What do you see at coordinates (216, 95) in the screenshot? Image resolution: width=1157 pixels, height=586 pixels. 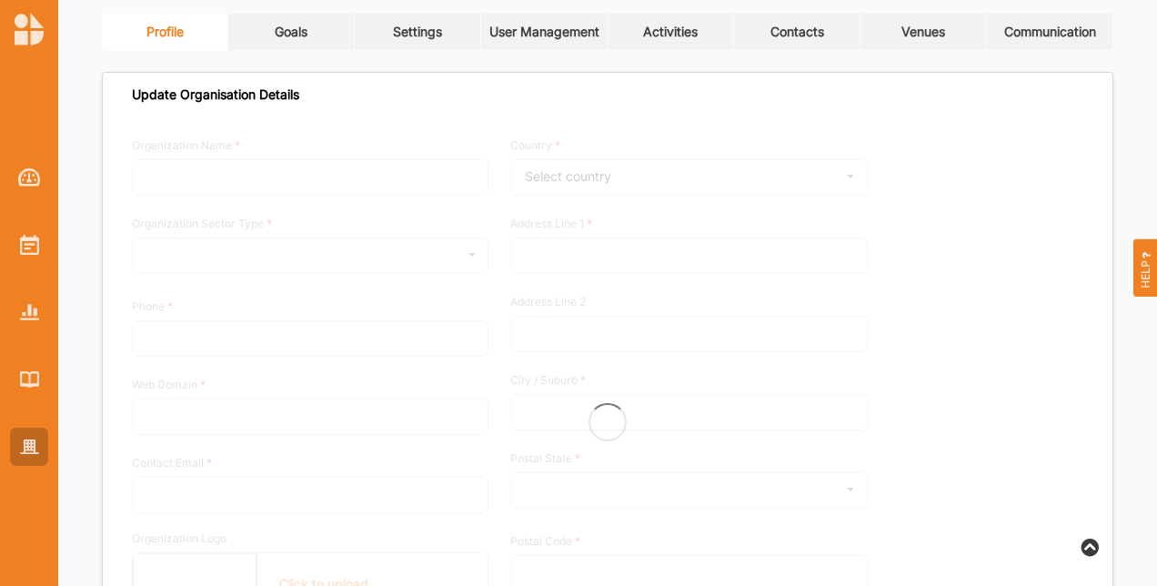 I see `div: Update Organisation Details` at bounding box center [216, 95].